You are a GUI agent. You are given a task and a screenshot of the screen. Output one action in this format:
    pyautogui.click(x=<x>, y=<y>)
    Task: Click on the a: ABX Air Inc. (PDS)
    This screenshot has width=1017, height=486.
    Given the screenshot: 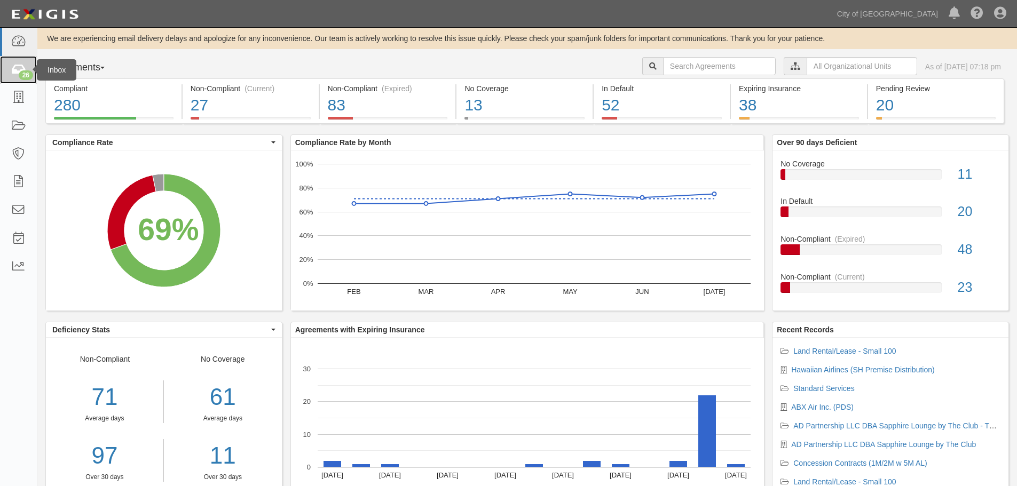 What is the action you would take?
    pyautogui.click(x=822, y=407)
    